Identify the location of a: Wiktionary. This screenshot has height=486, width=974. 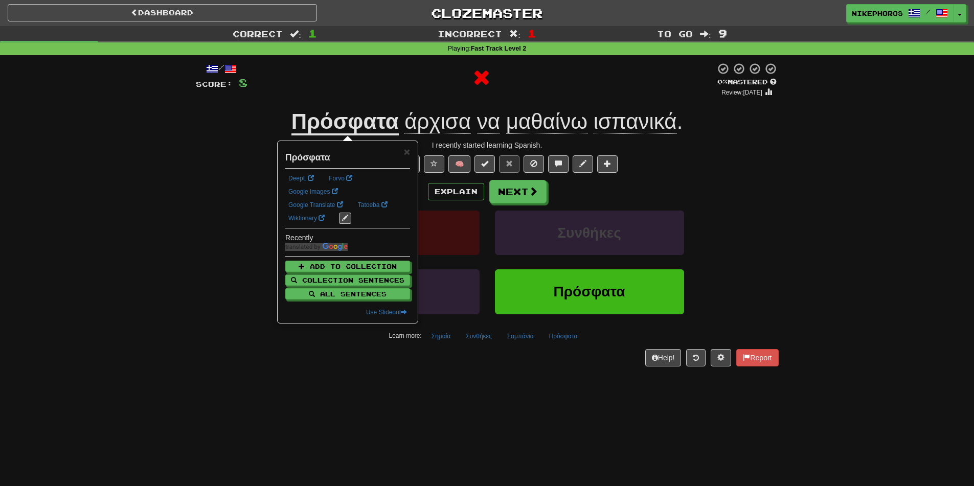
(306, 218).